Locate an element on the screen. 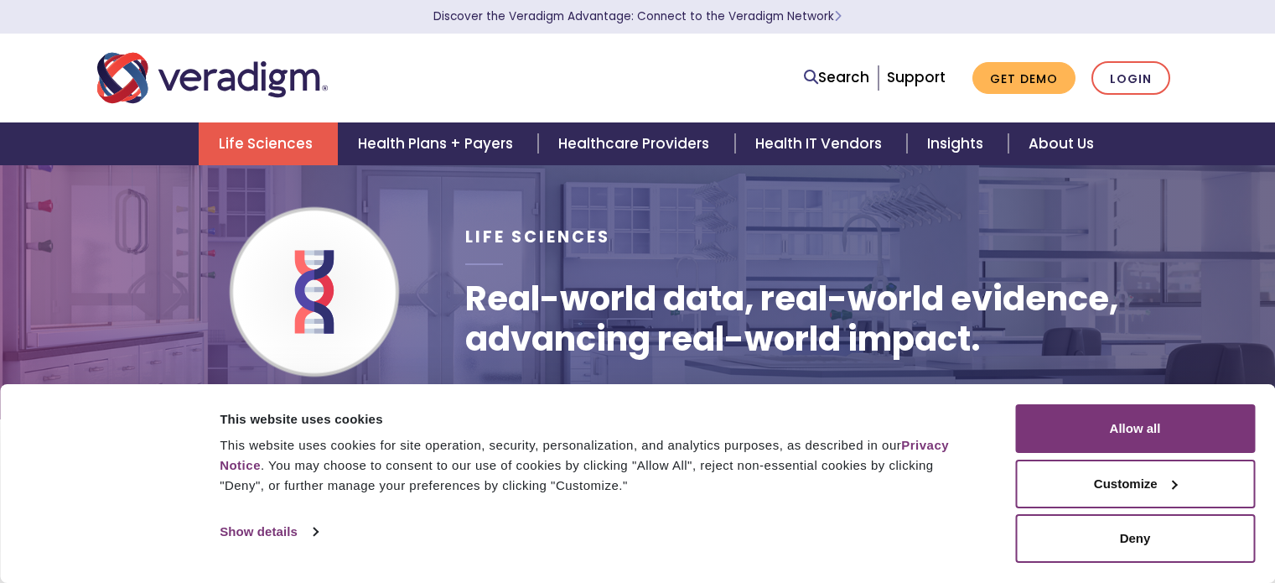 The width and height of the screenshot is (1275, 583). img: Veradigm logo is located at coordinates (212, 78).